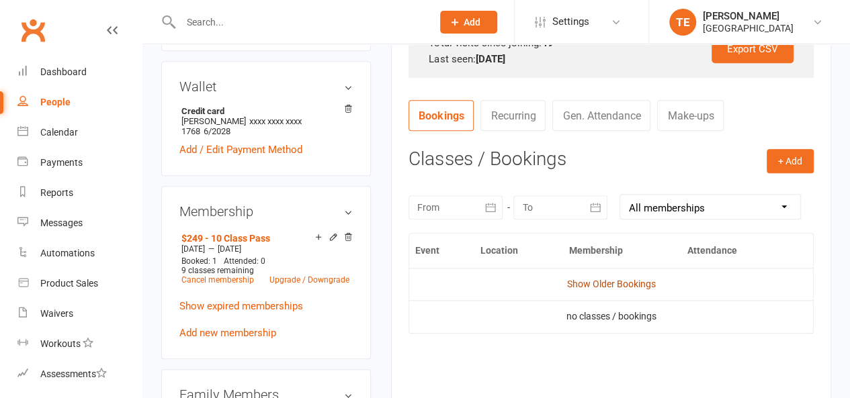 This screenshot has height=398, width=850. Describe the element at coordinates (33, 30) in the screenshot. I see `a: Clubworx` at that location.